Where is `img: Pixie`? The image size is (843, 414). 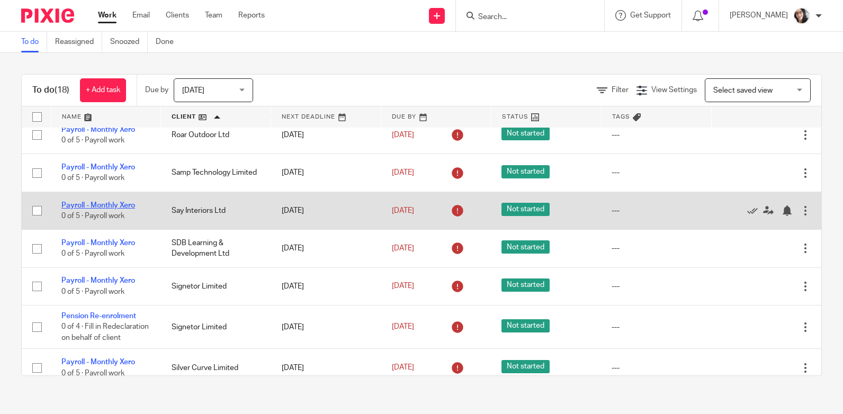 img: Pixie is located at coordinates (48, 15).